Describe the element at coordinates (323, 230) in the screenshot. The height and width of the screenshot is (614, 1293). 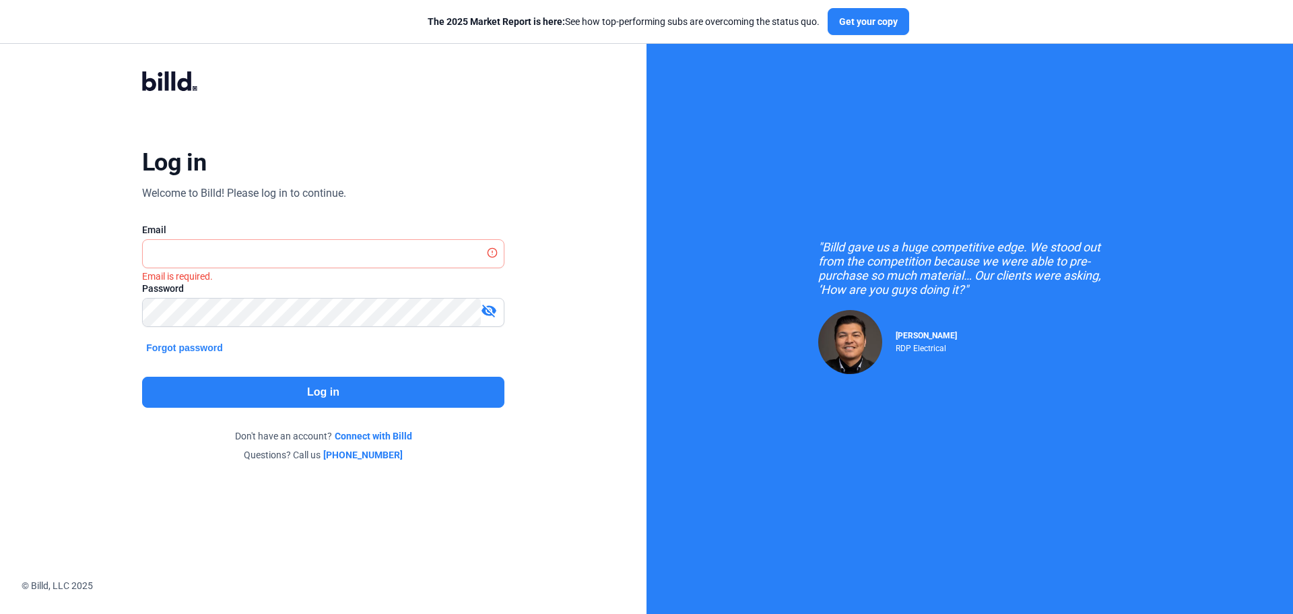
I see `div: Email` at that location.